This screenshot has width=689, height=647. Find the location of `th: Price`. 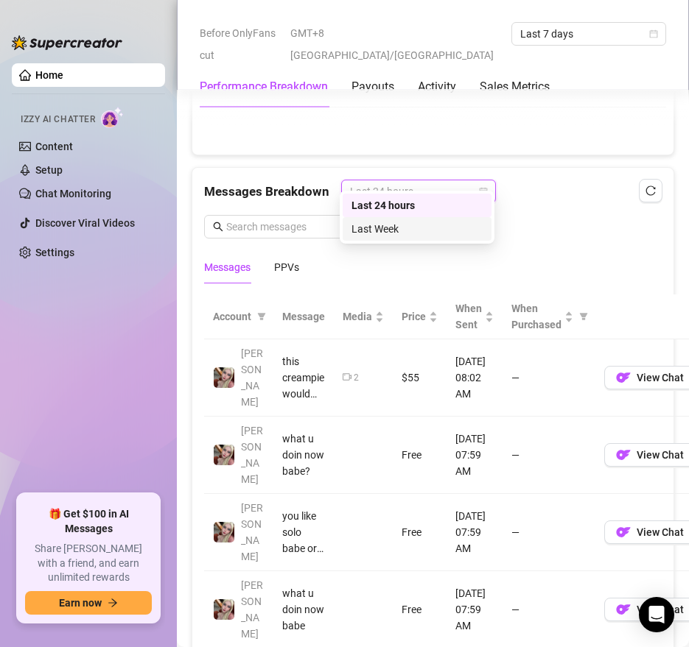

th: Price is located at coordinates (419, 317).